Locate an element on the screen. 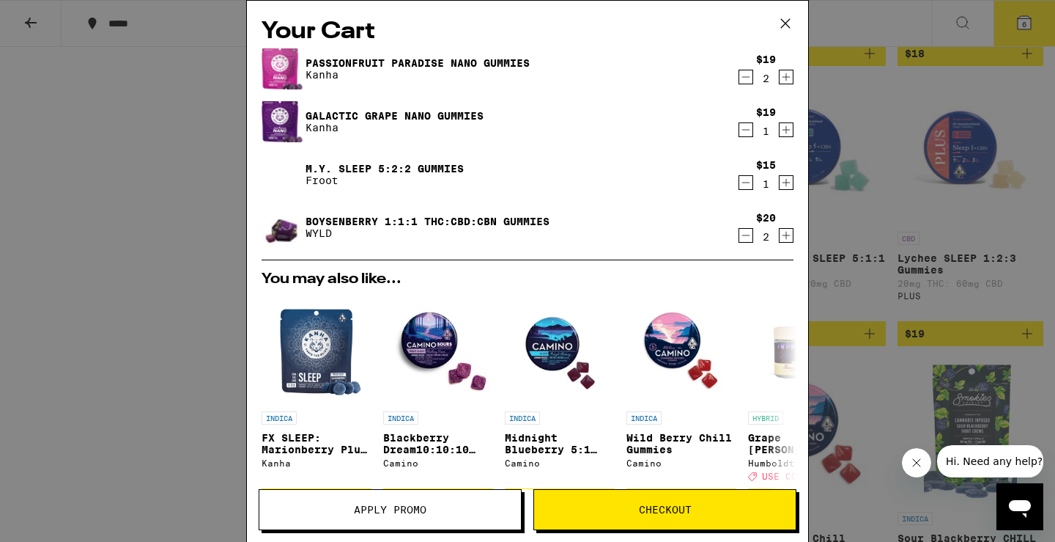 This screenshot has width=1055, height=542. p: Blackberry Dream10:10:10 Deep Sleep Gummies is located at coordinates (438, 443).